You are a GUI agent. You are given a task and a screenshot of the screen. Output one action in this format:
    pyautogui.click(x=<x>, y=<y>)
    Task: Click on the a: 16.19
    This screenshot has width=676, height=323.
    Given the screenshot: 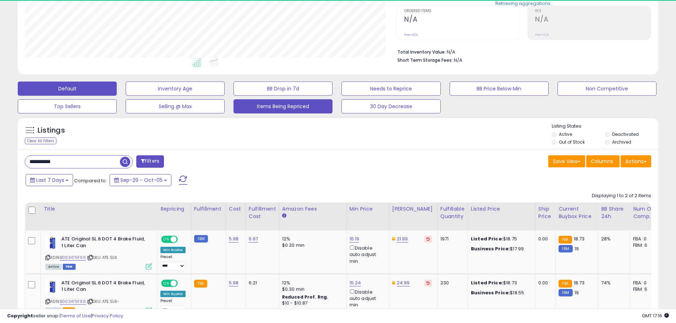 What is the action you would take?
    pyautogui.click(x=354, y=239)
    